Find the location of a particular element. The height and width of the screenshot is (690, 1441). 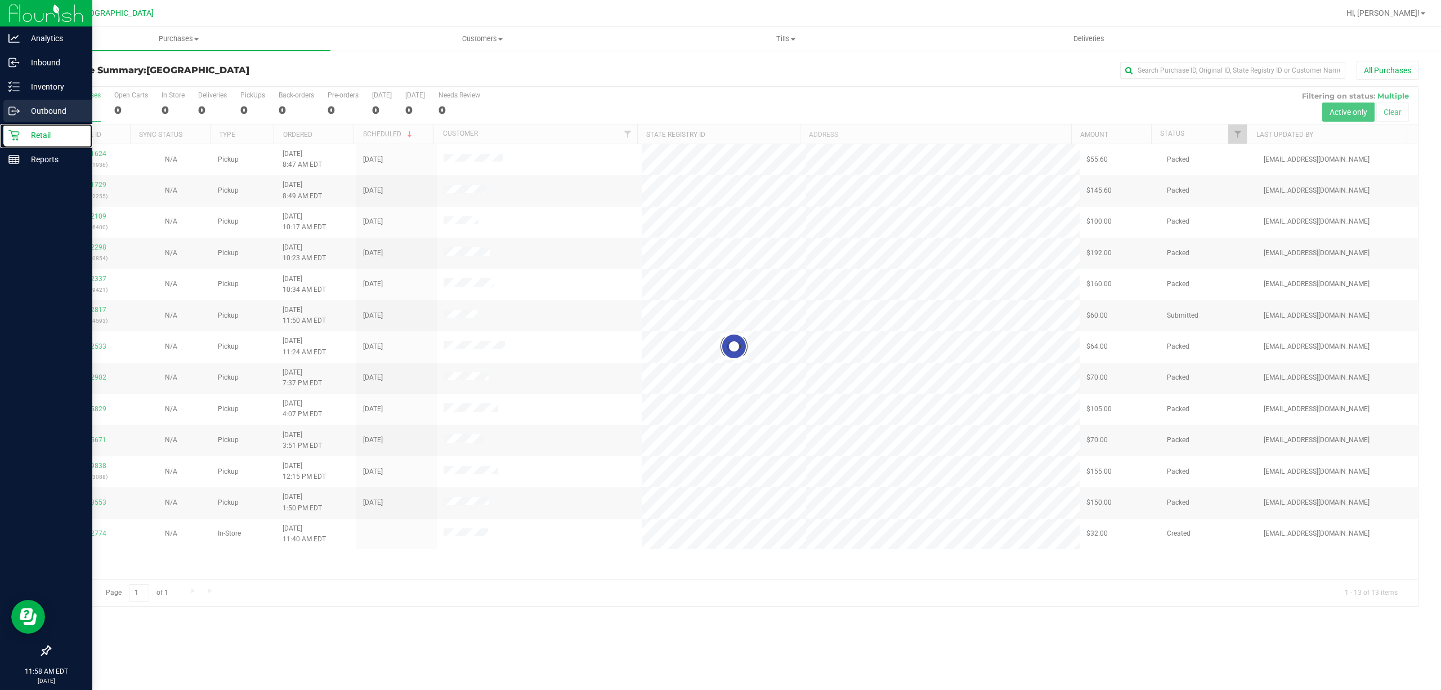

p: Retail is located at coordinates (53, 135).